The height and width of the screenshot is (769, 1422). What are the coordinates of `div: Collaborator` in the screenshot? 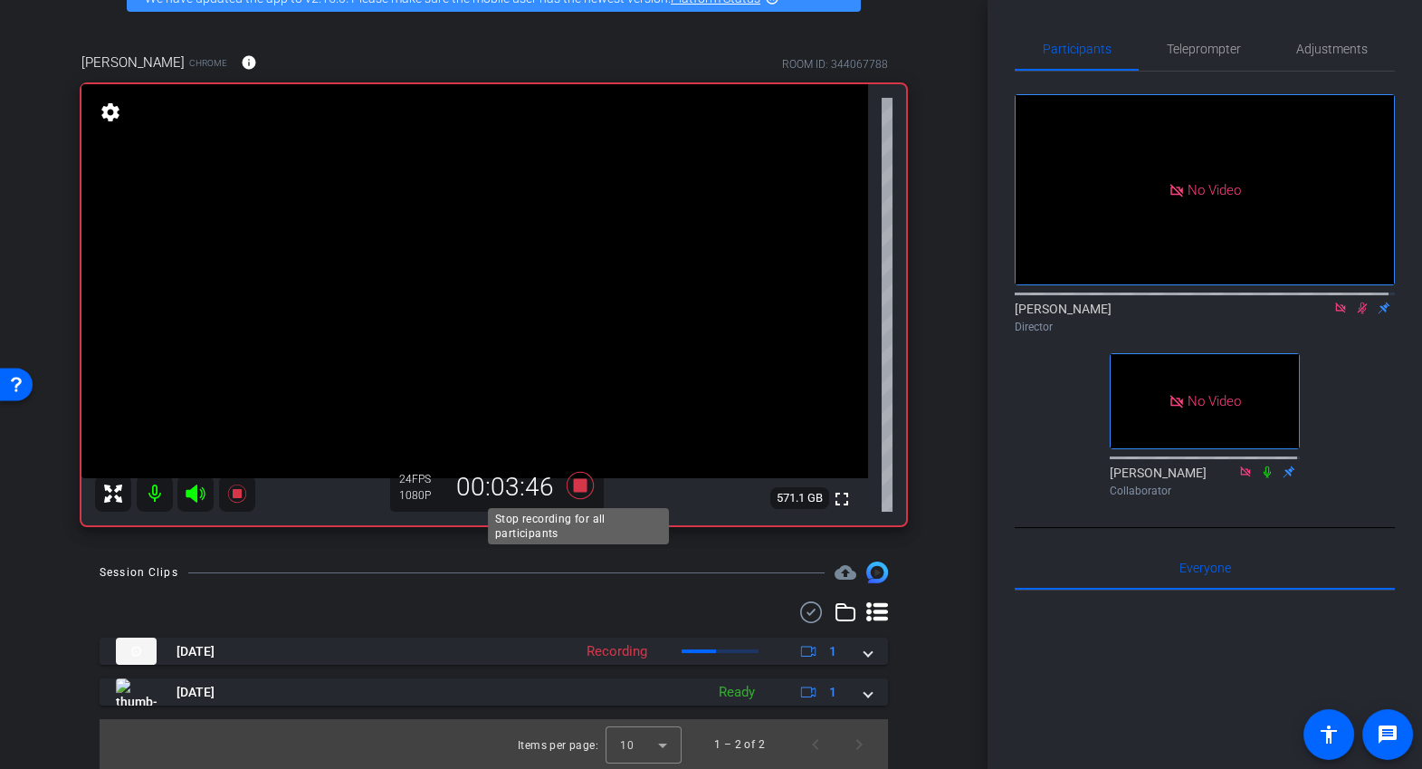 It's located at (1205, 491).